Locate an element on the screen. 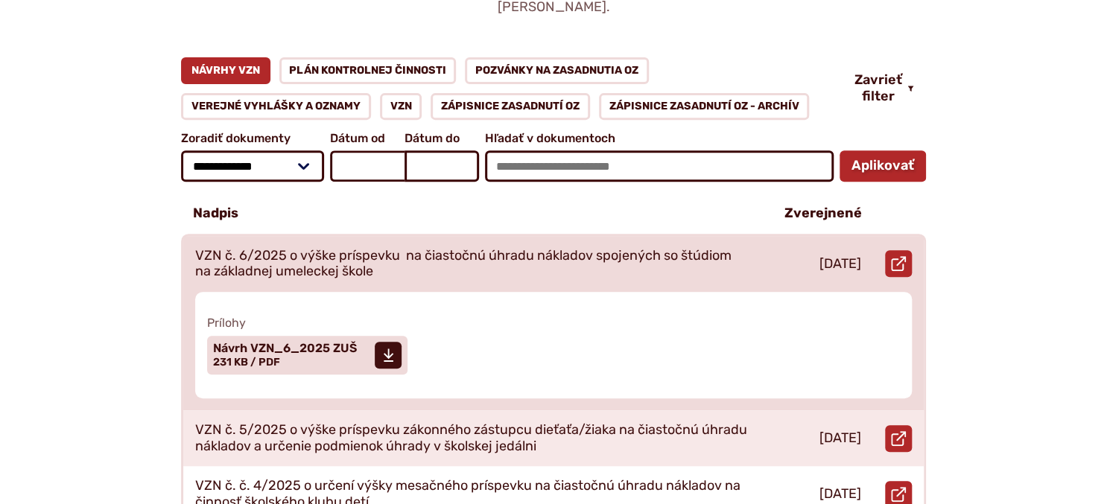 This screenshot has height=504, width=1107. span: 231 KB / PDF is located at coordinates (247, 362).